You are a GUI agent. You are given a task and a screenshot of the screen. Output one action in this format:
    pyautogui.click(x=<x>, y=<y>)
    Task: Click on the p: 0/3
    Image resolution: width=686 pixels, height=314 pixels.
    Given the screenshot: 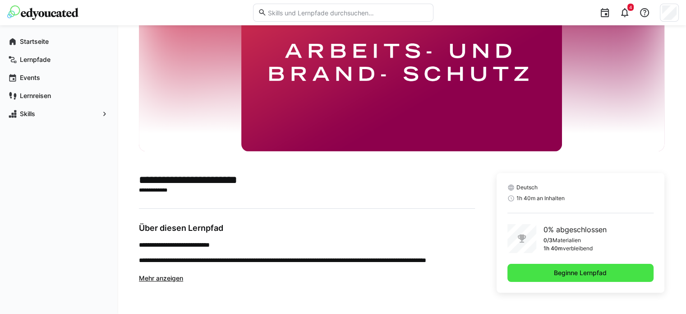 What is the action you would take?
    pyautogui.click(x=548, y=240)
    